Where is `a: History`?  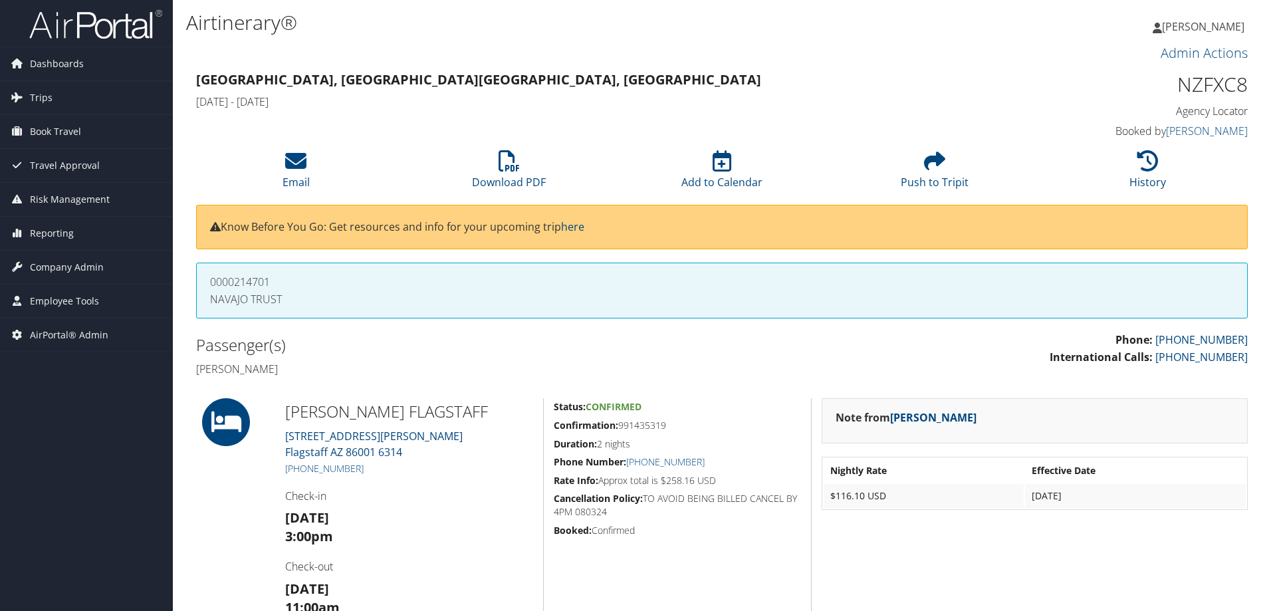
a: History is located at coordinates (1147, 173).